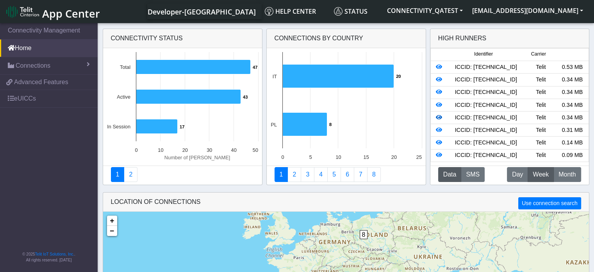  What do you see at coordinates (321, 174) in the screenshot?
I see `a: Connections By Carrier` at bounding box center [321, 174].